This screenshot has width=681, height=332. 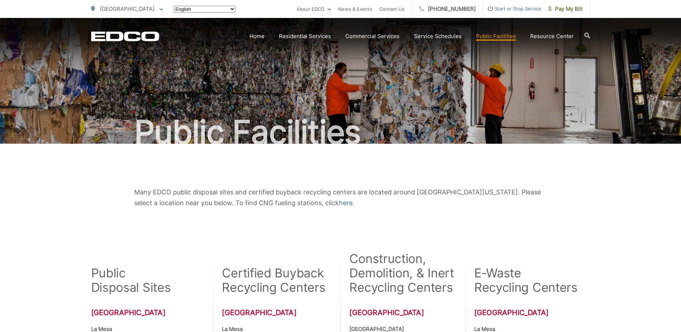 I want to click on a: Residential Services, so click(x=305, y=36).